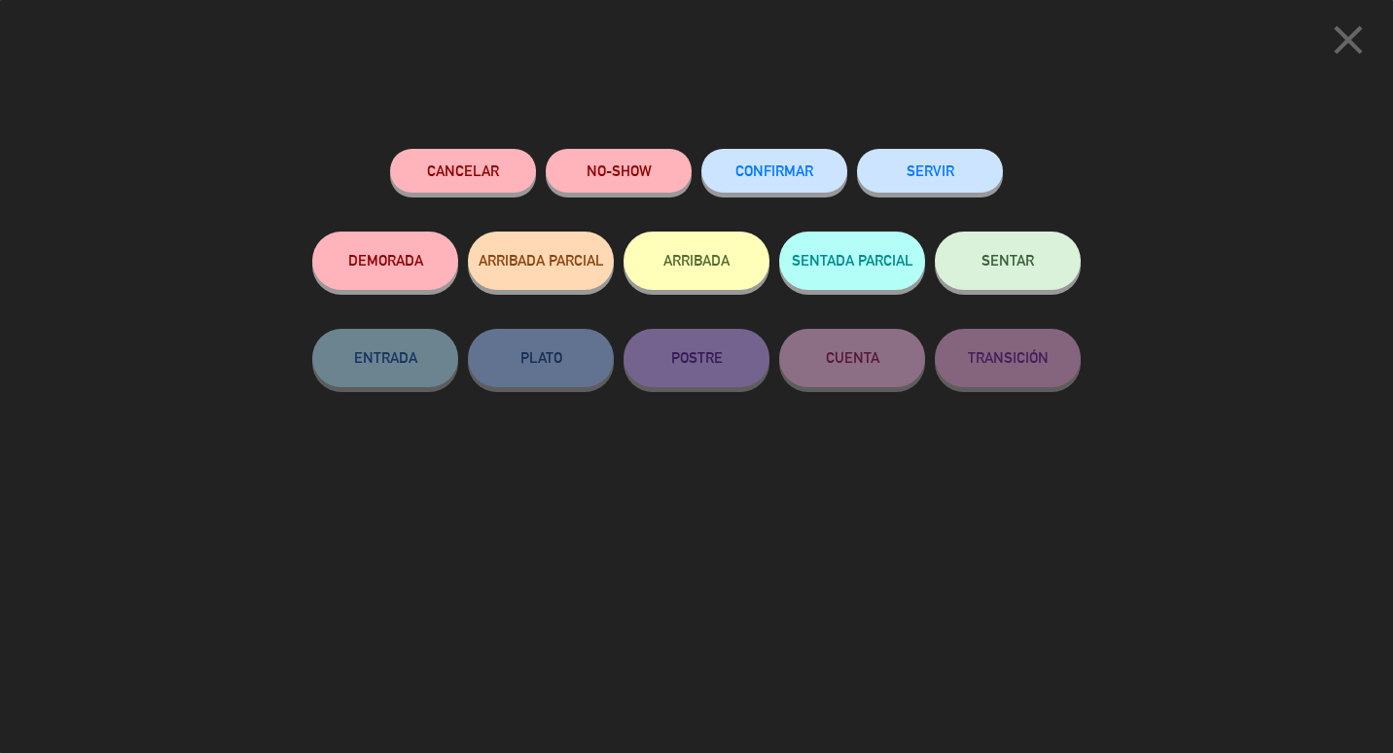  What do you see at coordinates (541, 260) in the screenshot?
I see `span: ARRIBADA PARCIAL` at bounding box center [541, 260].